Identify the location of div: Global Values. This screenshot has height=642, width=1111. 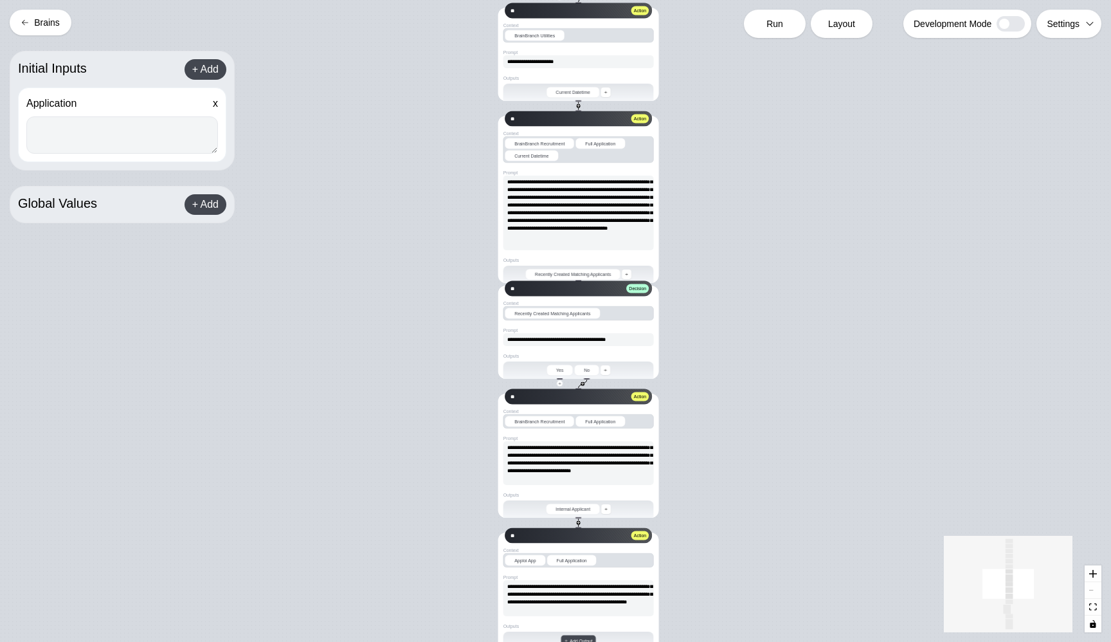
(57, 205).